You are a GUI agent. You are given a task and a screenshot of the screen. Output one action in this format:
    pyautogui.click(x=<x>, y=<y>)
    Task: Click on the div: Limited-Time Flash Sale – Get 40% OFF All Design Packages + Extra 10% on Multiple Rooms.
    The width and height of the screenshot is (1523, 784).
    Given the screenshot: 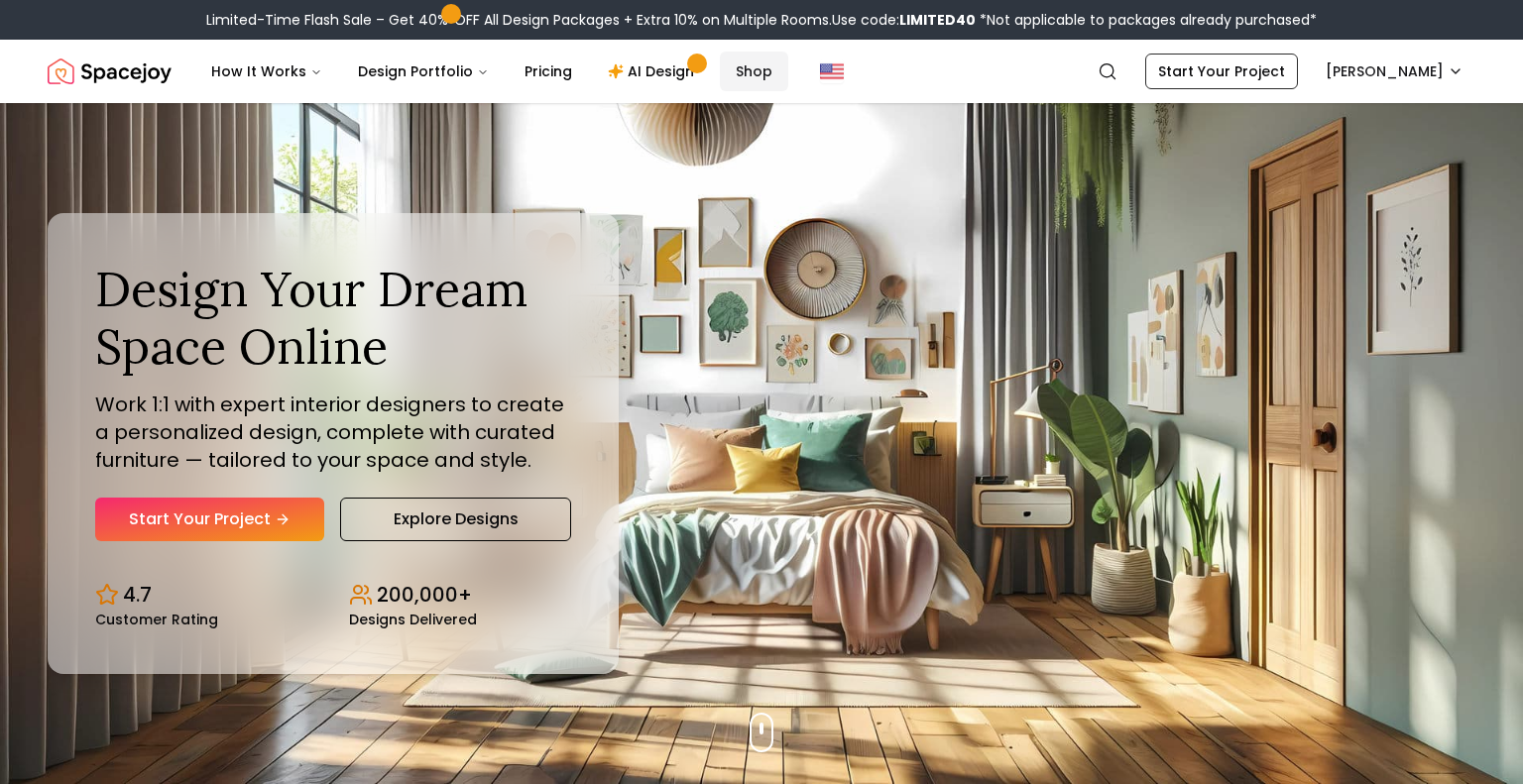 What is the action you would take?
    pyautogui.click(x=762, y=20)
    